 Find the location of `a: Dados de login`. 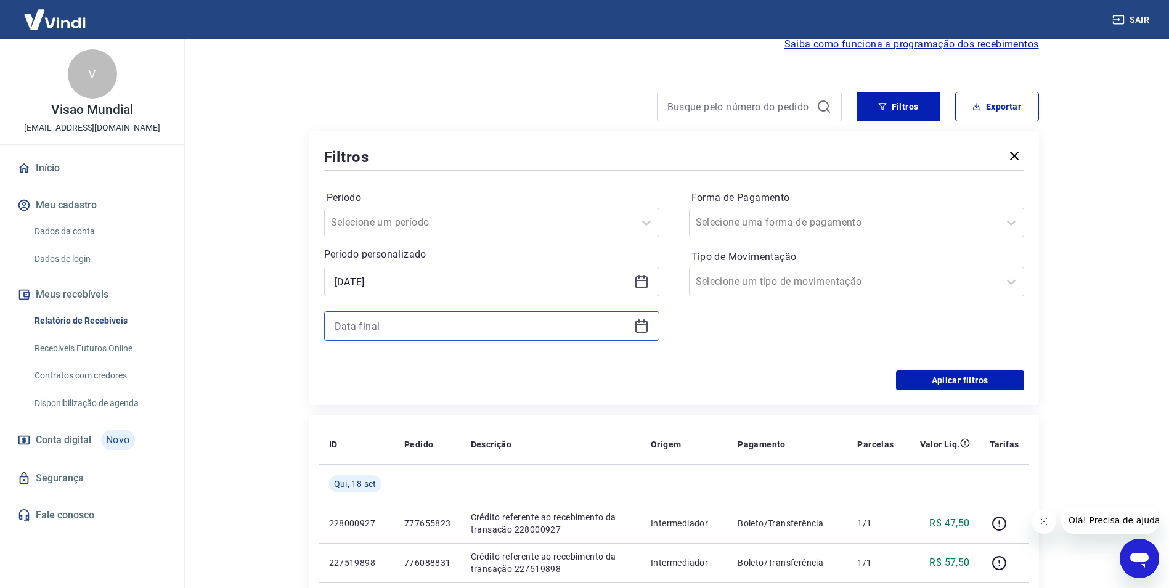

a: Dados de login is located at coordinates (99, 259).